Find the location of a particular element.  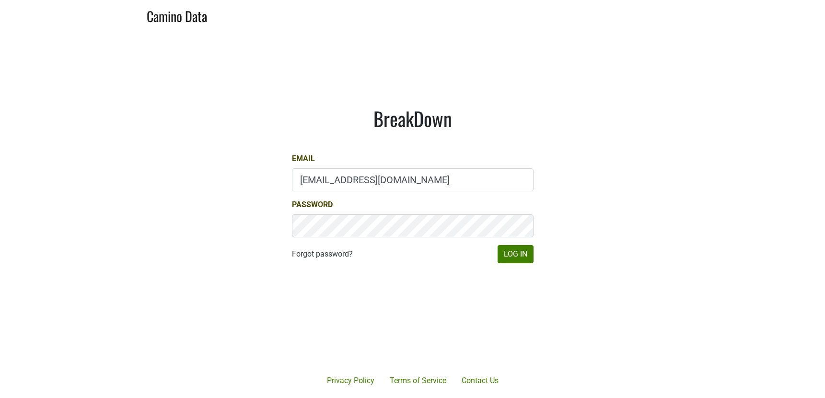

a: Camino Data is located at coordinates (177, 15).